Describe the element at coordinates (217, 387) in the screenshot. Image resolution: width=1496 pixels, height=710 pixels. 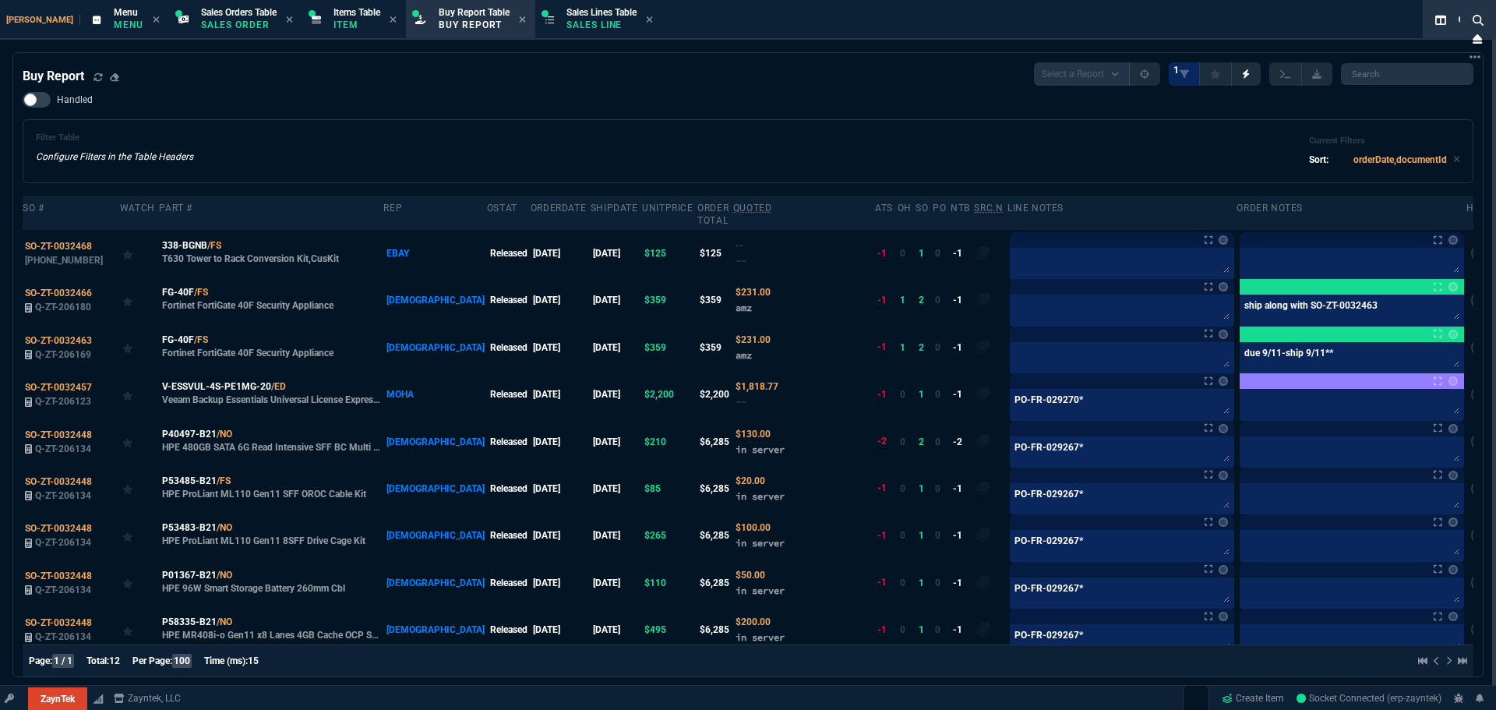
I see `span: V-ESSVUL-4S-PE1MG-20` at that location.